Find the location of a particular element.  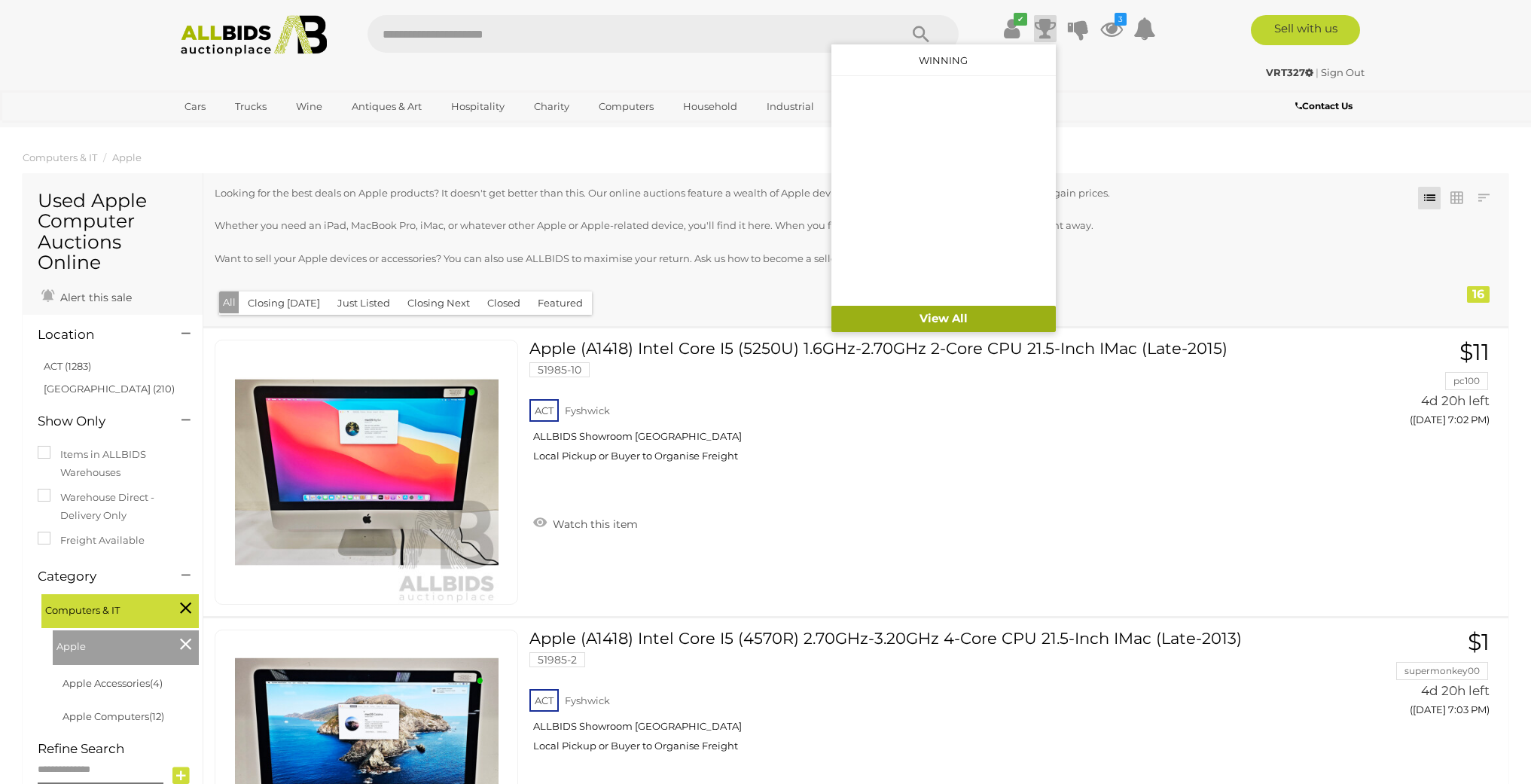

a: VRT327 is located at coordinates (1291, 72).